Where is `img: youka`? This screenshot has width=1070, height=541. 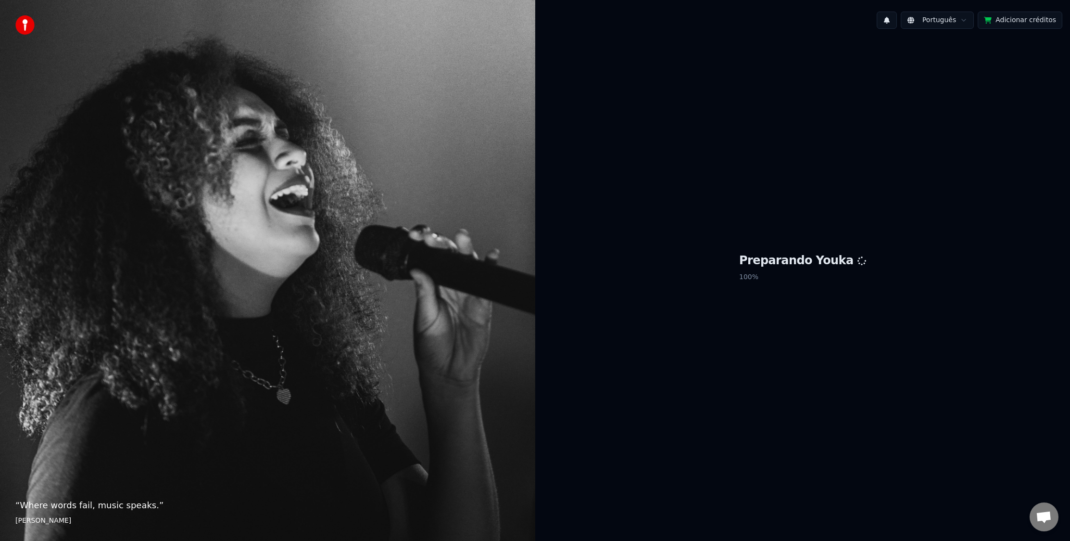
img: youka is located at coordinates (25, 25).